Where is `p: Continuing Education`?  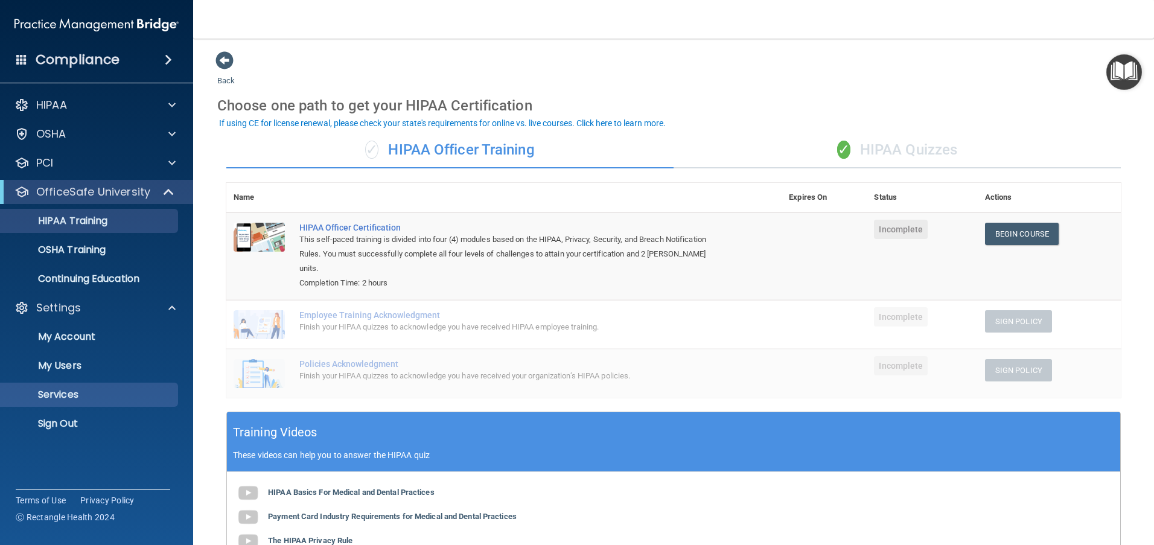
p: Continuing Education is located at coordinates (90, 279).